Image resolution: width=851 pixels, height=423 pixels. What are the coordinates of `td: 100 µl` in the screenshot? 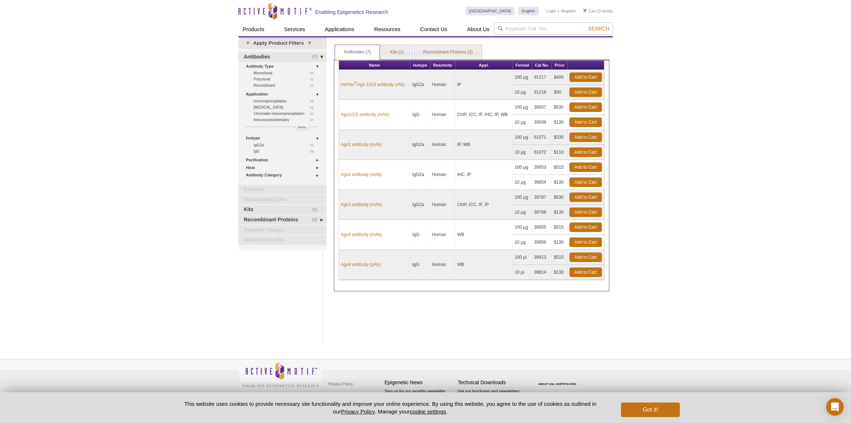 It's located at (522, 257).